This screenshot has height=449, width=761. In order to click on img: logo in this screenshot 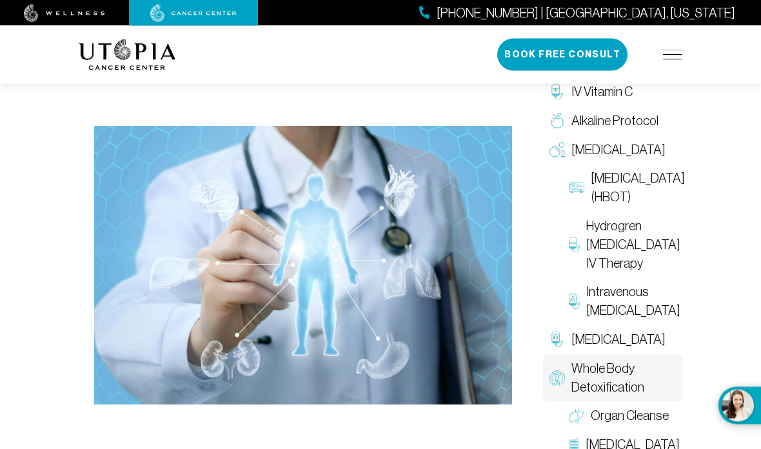, I will do `click(127, 55)`.